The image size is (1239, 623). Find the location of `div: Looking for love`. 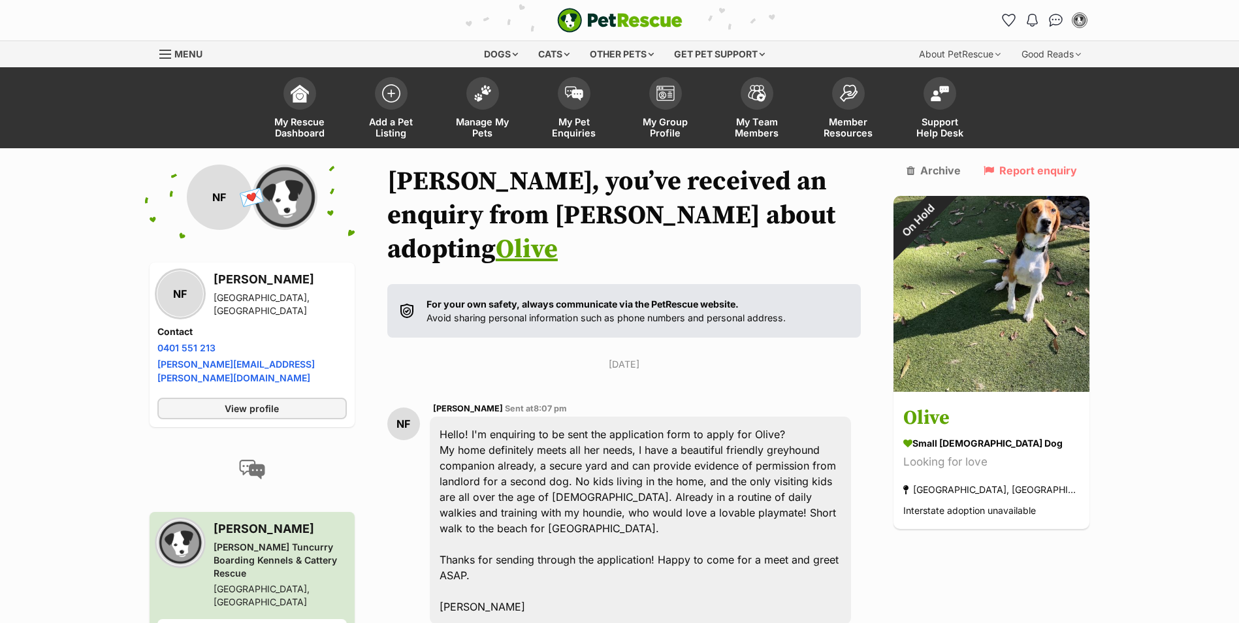

div: Looking for love is located at coordinates (991, 462).